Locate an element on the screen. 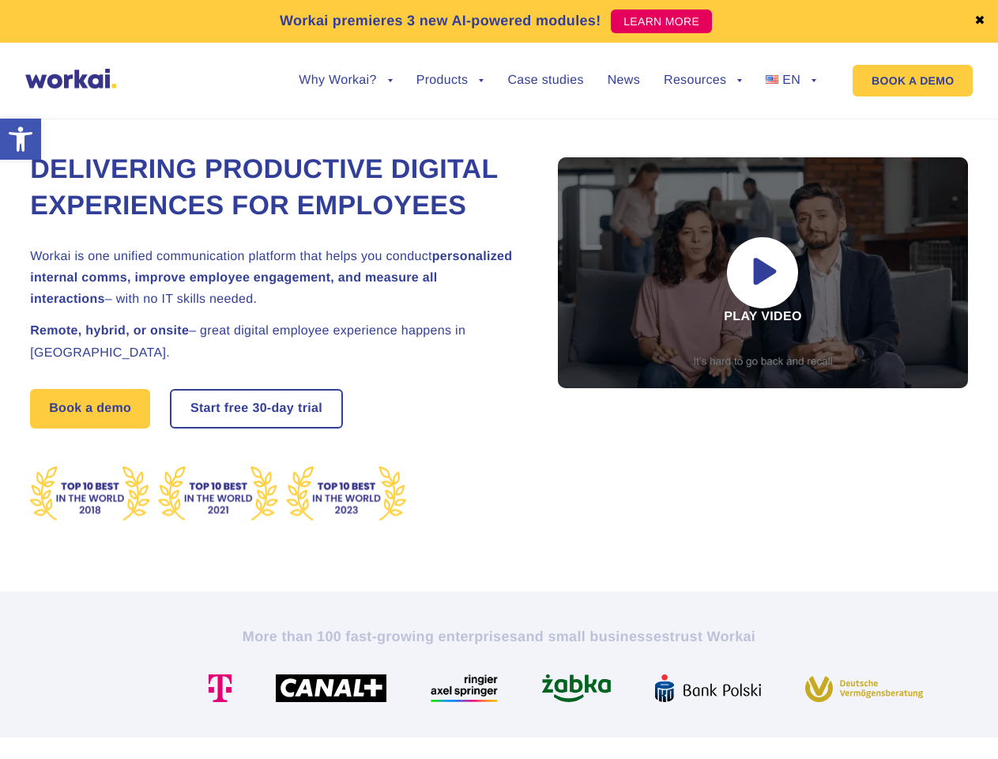 The width and height of the screenshot is (998, 759). i: and small businesses is located at coordinates (593, 636).